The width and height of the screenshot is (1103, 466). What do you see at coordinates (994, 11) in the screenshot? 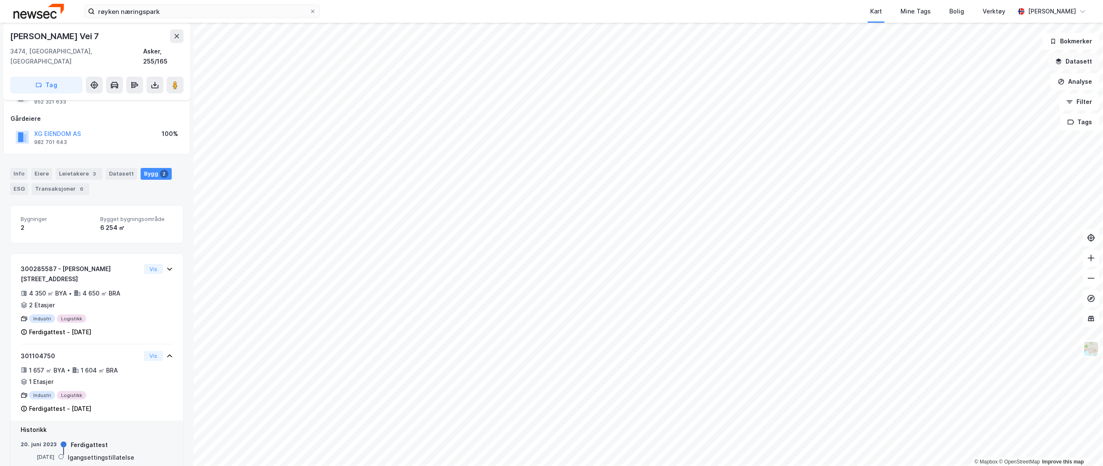
I see `div: Verktøy` at bounding box center [994, 11].